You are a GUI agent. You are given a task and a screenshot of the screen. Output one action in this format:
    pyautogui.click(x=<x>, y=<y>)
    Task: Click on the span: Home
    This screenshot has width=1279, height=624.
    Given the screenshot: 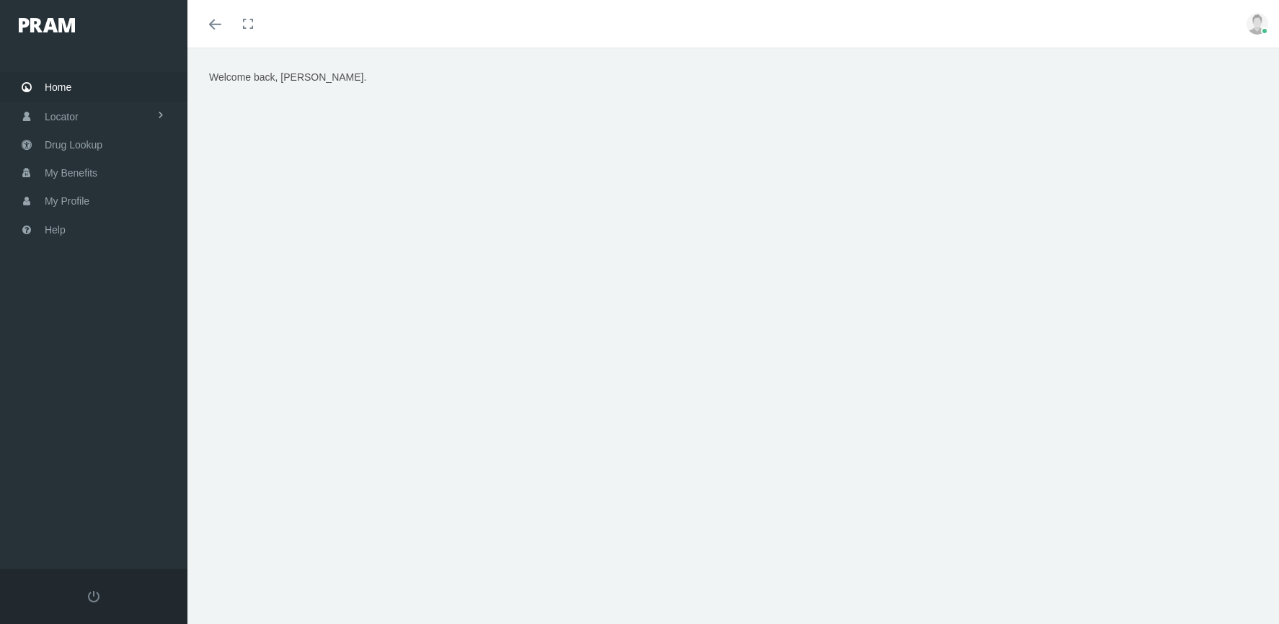 What is the action you would take?
    pyautogui.click(x=58, y=87)
    